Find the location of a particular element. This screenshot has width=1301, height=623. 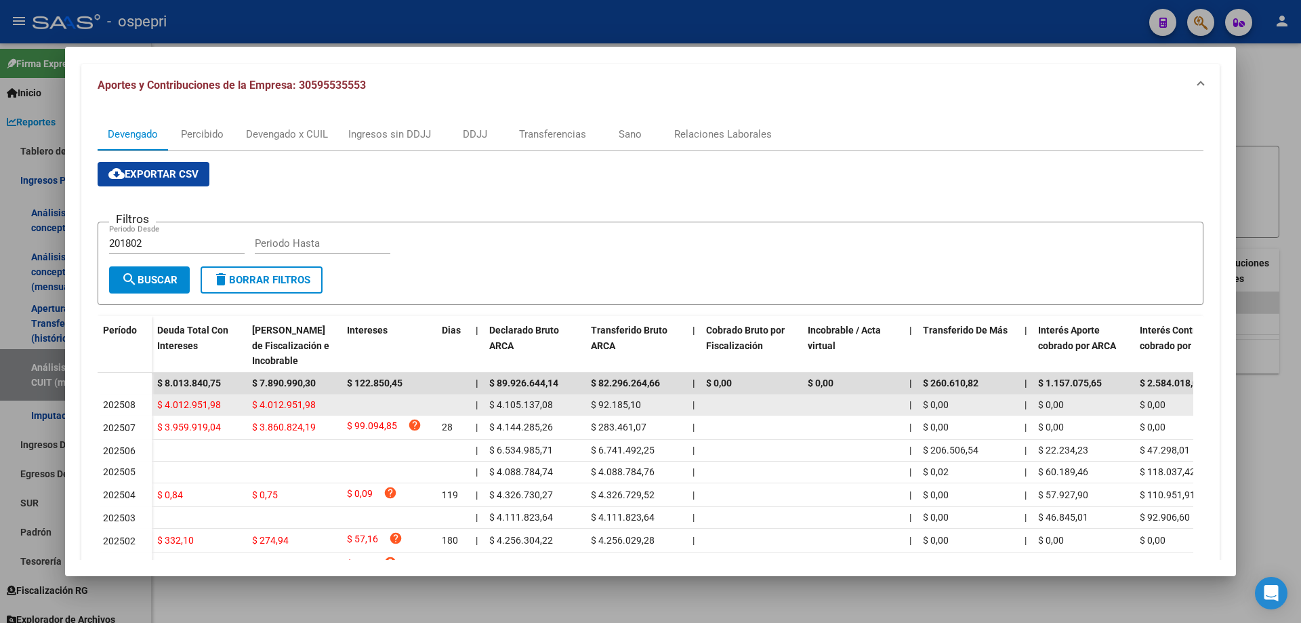

span: $ 46.845,01 is located at coordinates (1063, 517).